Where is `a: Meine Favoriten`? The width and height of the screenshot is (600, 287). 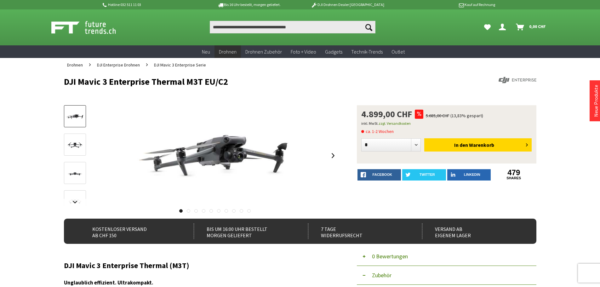
a: Meine Favoriten is located at coordinates (487, 27).